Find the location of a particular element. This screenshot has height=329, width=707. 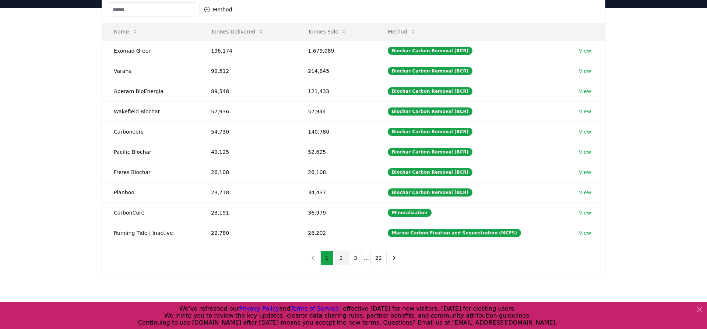

button: Tonnes Delivered is located at coordinates (238, 32).